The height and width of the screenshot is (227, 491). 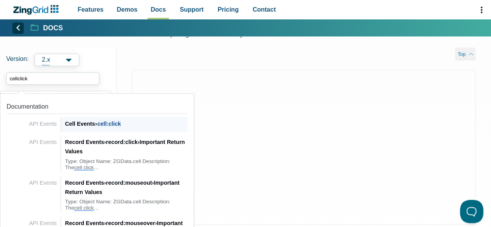 What do you see at coordinates (109, 123) in the screenshot?
I see `span: cell:click` at bounding box center [109, 123].